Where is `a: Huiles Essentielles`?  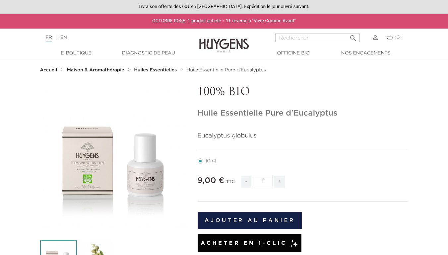
a: Huiles Essentielles is located at coordinates (156, 70).